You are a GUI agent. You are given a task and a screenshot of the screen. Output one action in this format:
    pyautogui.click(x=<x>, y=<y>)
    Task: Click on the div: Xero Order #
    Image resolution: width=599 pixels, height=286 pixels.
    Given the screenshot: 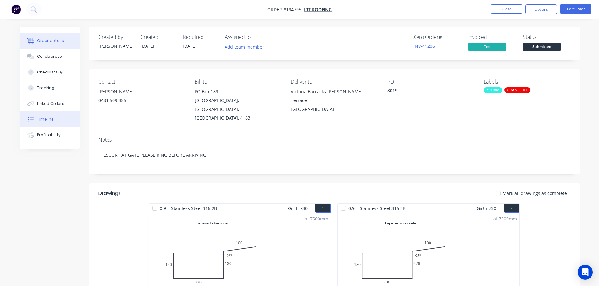 What is the action you would take?
    pyautogui.click(x=437, y=37)
    